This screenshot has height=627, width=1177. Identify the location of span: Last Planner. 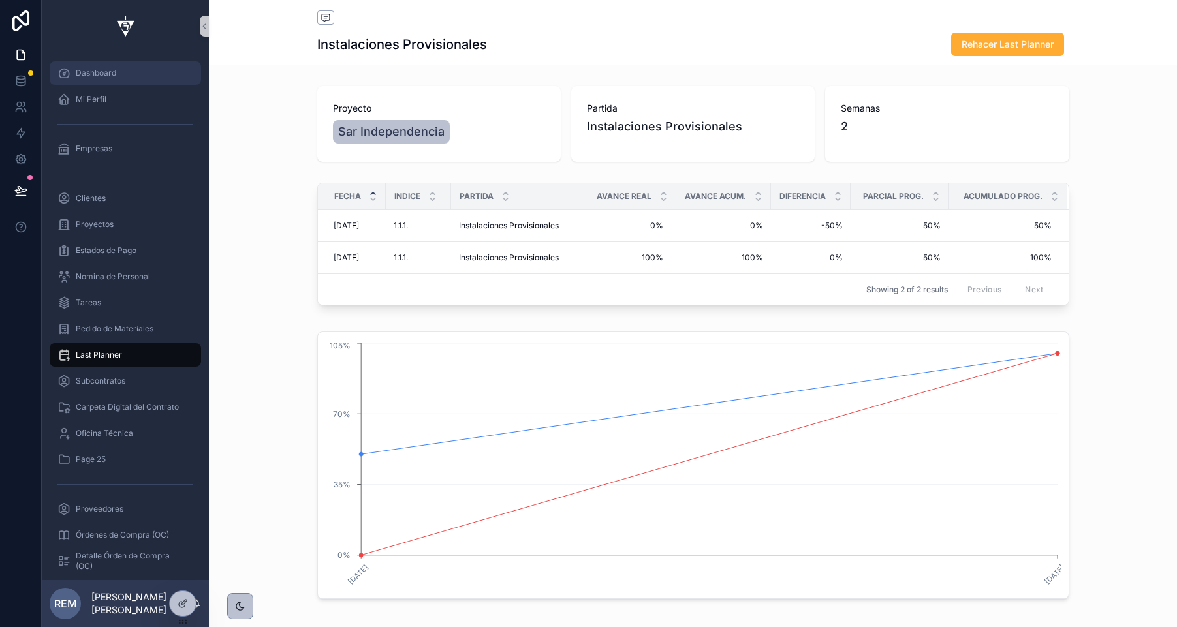
(99, 355).